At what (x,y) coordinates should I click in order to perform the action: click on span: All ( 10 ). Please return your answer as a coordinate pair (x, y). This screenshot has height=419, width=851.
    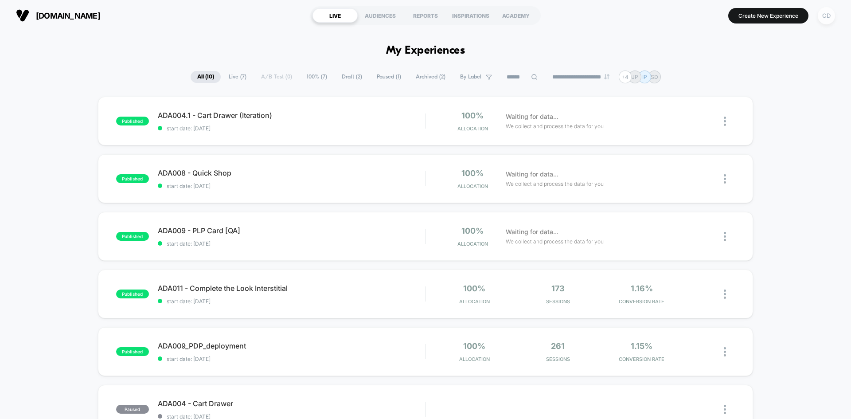
    Looking at the image, I should click on (206, 77).